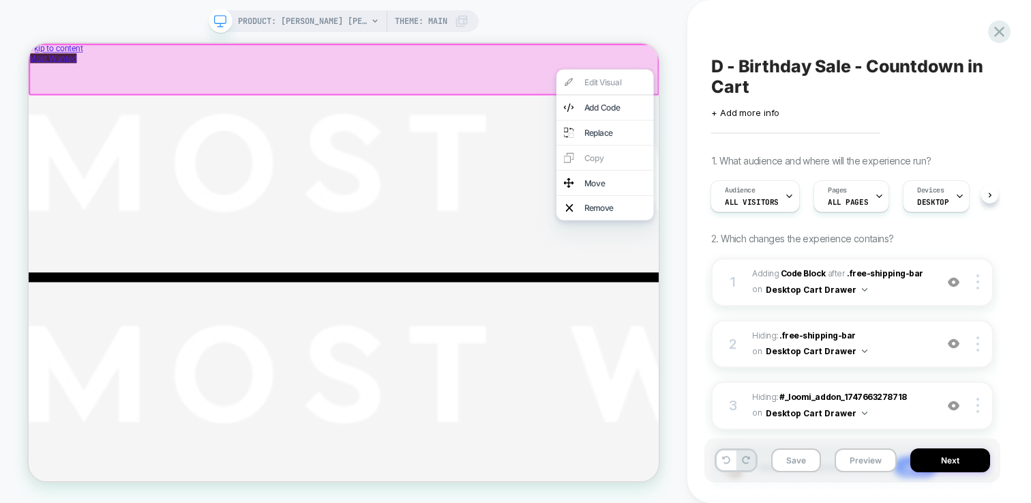 This screenshot has width=1031, height=503. I want to click on b: Code Block, so click(804, 273).